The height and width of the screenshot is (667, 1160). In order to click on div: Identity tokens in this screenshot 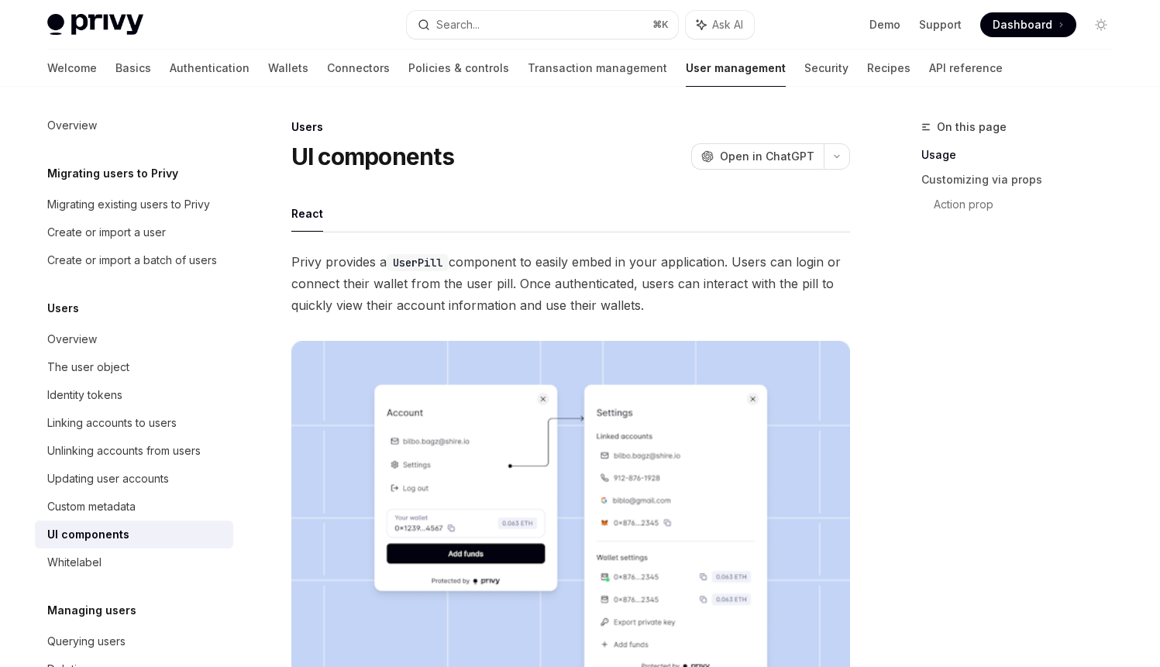, I will do `click(84, 395)`.